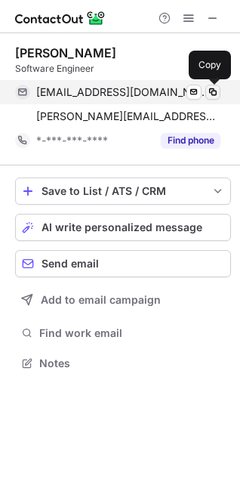  I want to click on button: Notes, so click(123, 363).